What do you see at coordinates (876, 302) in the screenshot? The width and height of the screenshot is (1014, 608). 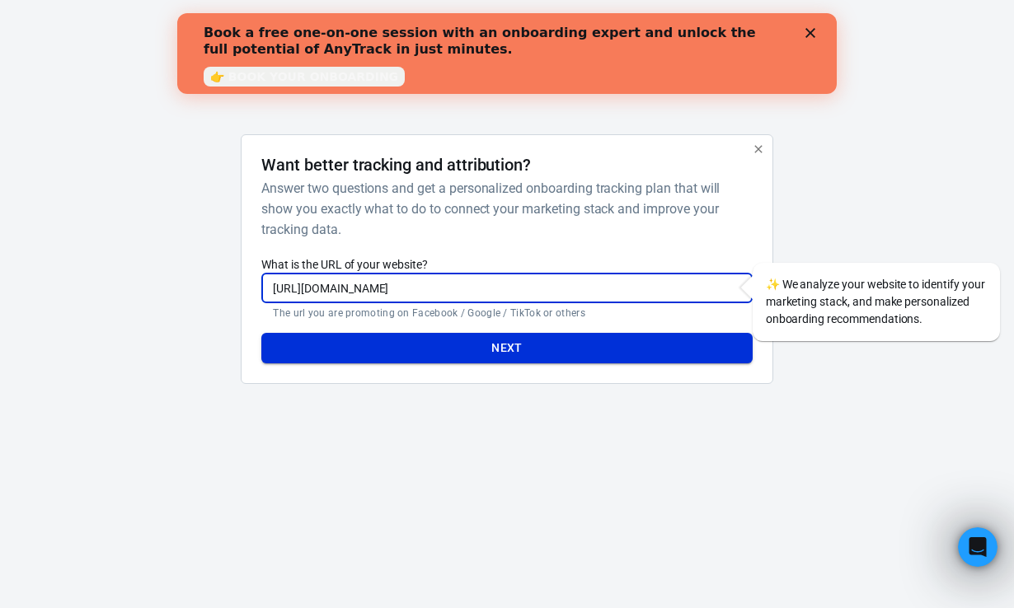 I see `div: We analyze your website to identify your marketing stack, and make personalized onboarding recomm...` at bounding box center [876, 302].